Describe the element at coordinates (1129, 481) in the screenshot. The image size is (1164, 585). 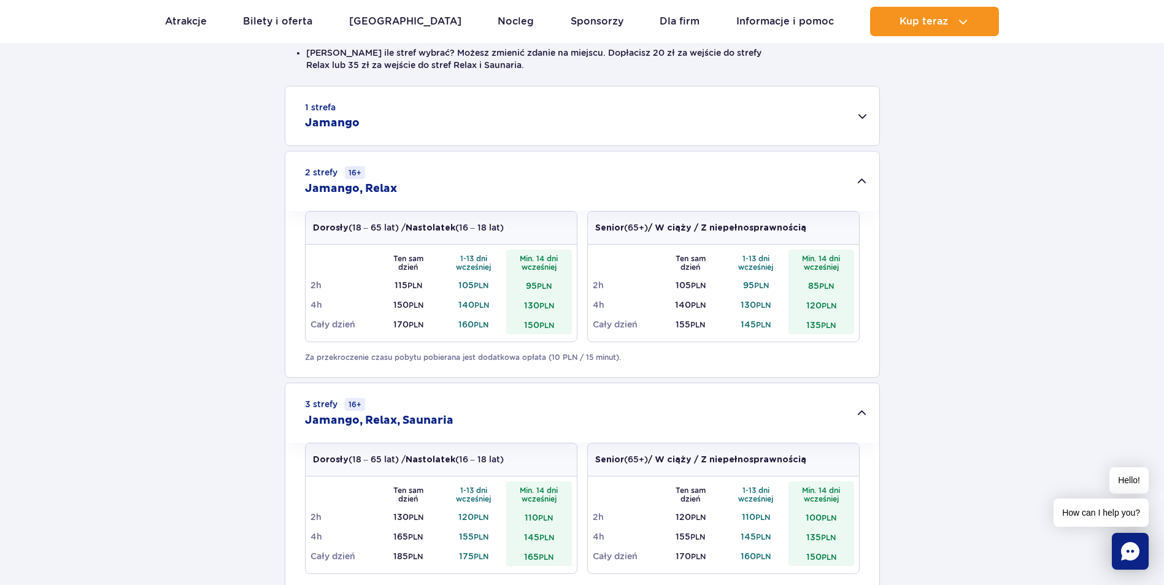
I see `span: Hello!` at that location.